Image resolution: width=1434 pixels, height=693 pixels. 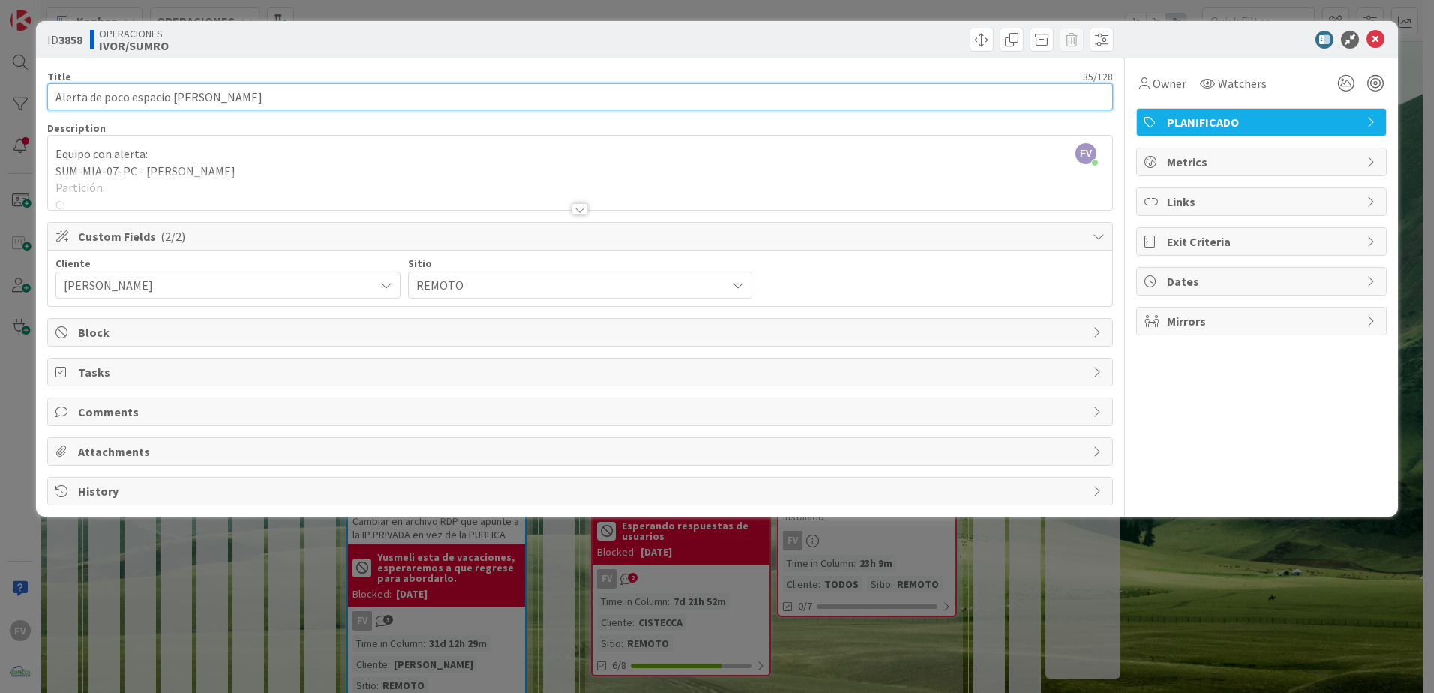 I want to click on div: Sitio, so click(x=581, y=263).